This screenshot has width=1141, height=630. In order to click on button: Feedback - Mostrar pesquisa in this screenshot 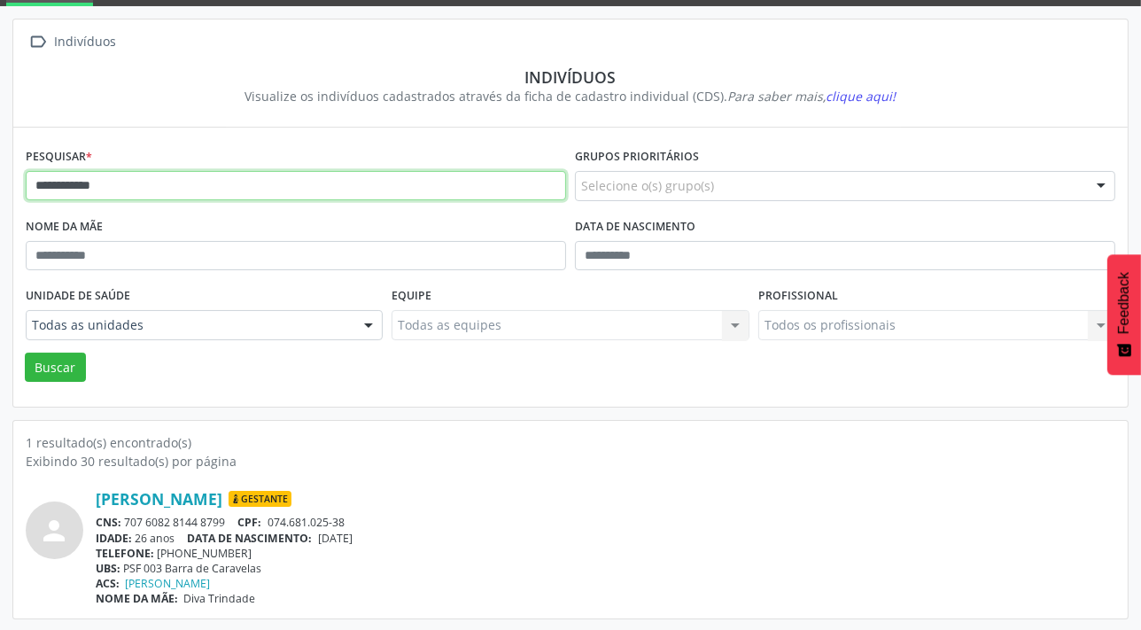, I will do `click(1124, 314)`.